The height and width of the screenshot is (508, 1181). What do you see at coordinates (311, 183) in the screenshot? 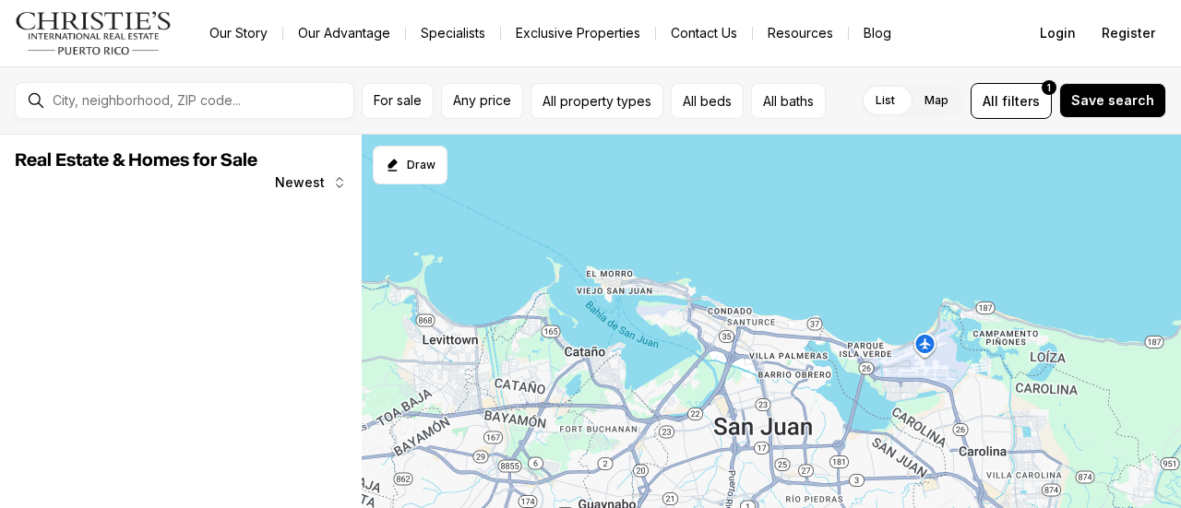
I see `button: Newest` at bounding box center [311, 183].